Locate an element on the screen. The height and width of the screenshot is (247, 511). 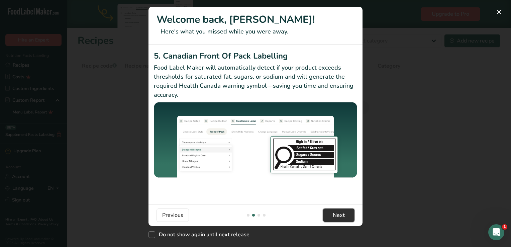
span: 1 is located at coordinates (505, 227).